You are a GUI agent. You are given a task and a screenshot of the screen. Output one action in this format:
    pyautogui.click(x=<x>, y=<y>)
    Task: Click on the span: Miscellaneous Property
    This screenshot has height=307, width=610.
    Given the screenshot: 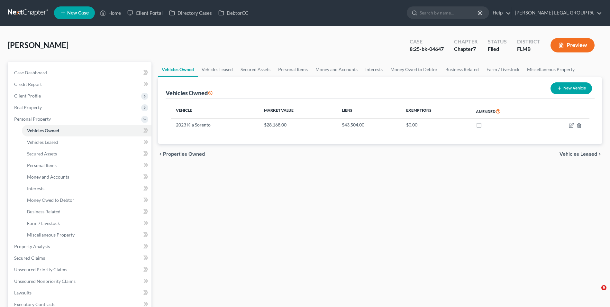 What is the action you would take?
    pyautogui.click(x=51, y=235)
    